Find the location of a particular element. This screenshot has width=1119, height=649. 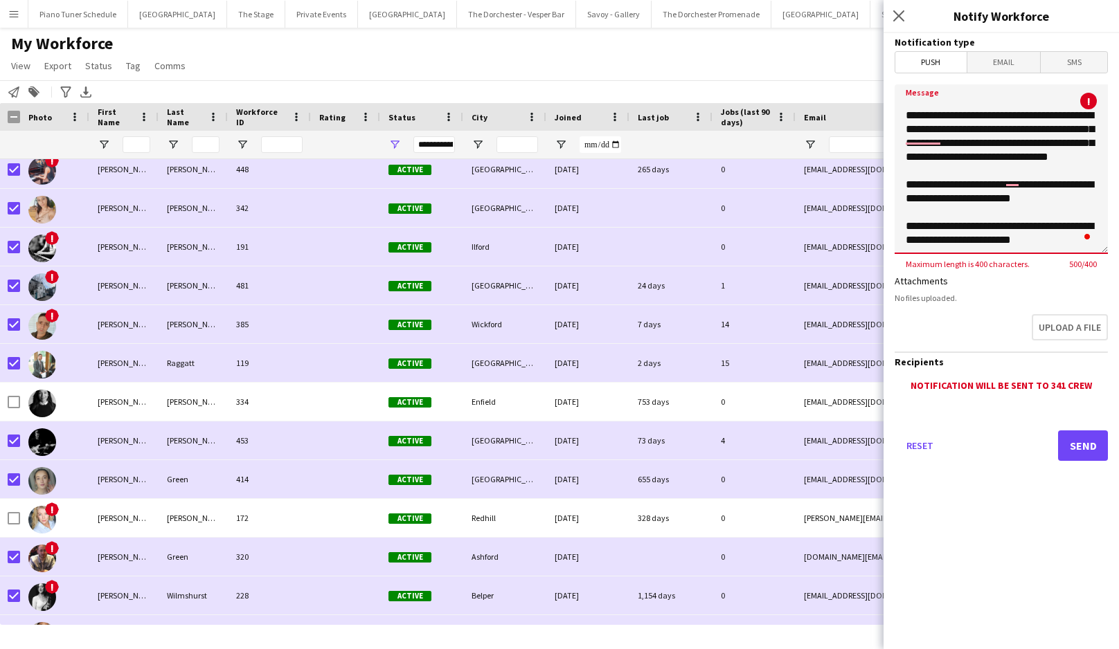

div: 73 days is located at coordinates (671, 440).